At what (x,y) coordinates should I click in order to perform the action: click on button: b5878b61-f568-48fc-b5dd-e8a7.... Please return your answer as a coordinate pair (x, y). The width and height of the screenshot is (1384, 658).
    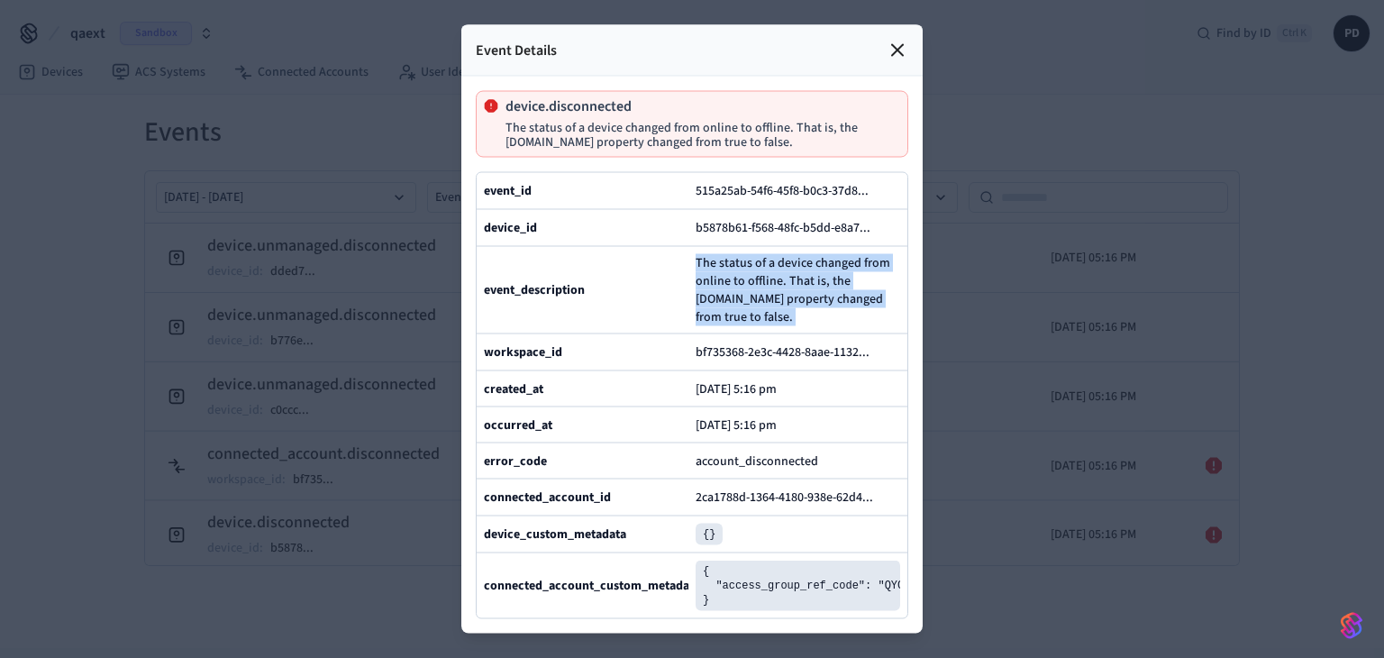
    Looking at the image, I should click on (790, 228).